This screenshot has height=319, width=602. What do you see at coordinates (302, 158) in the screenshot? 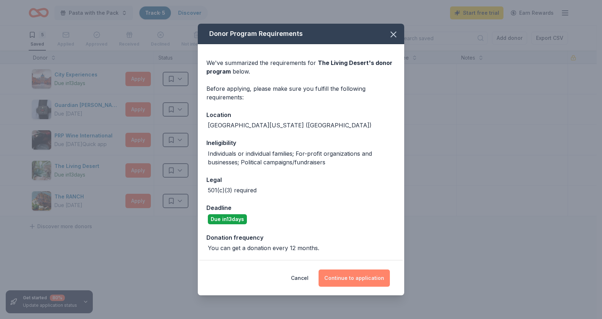
I see `div: Individuals or individual families; For-profit organizations and businesses; Political campaigns/...` at bounding box center [302, 158].